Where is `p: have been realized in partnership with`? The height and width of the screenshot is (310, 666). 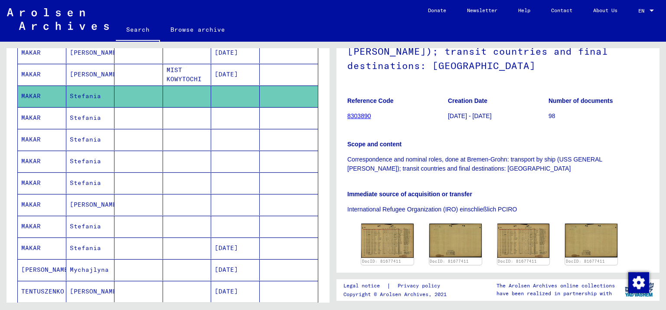 p: have been realized in partnership with is located at coordinates (555, 293).